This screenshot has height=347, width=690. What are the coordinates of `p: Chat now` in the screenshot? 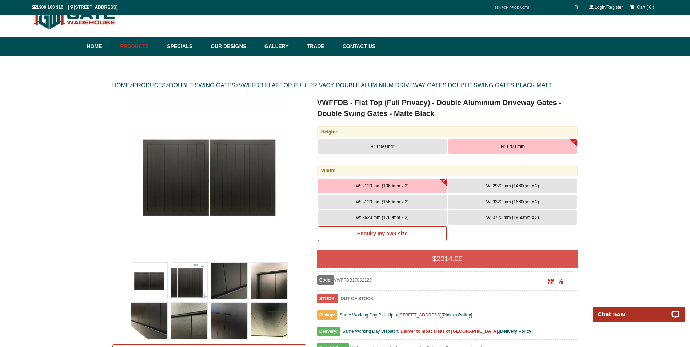 It's located at (46, 16).